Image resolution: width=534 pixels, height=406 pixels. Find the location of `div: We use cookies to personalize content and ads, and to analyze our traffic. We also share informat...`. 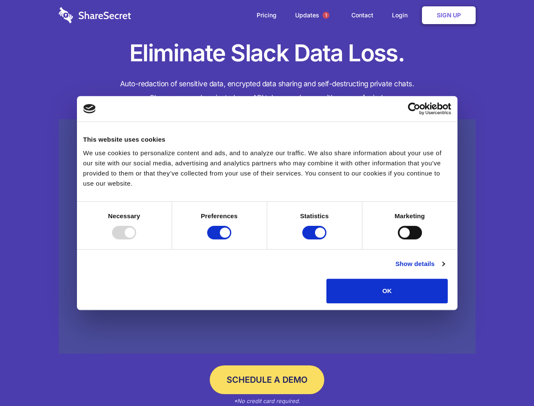

div: We use cookies to personalize content and ads, and to analyze our traffic. We also share informat... is located at coordinates (267, 168).